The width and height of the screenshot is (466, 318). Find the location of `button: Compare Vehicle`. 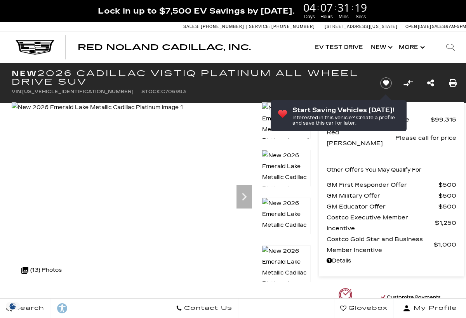

button: Compare Vehicle is located at coordinates (409, 83).